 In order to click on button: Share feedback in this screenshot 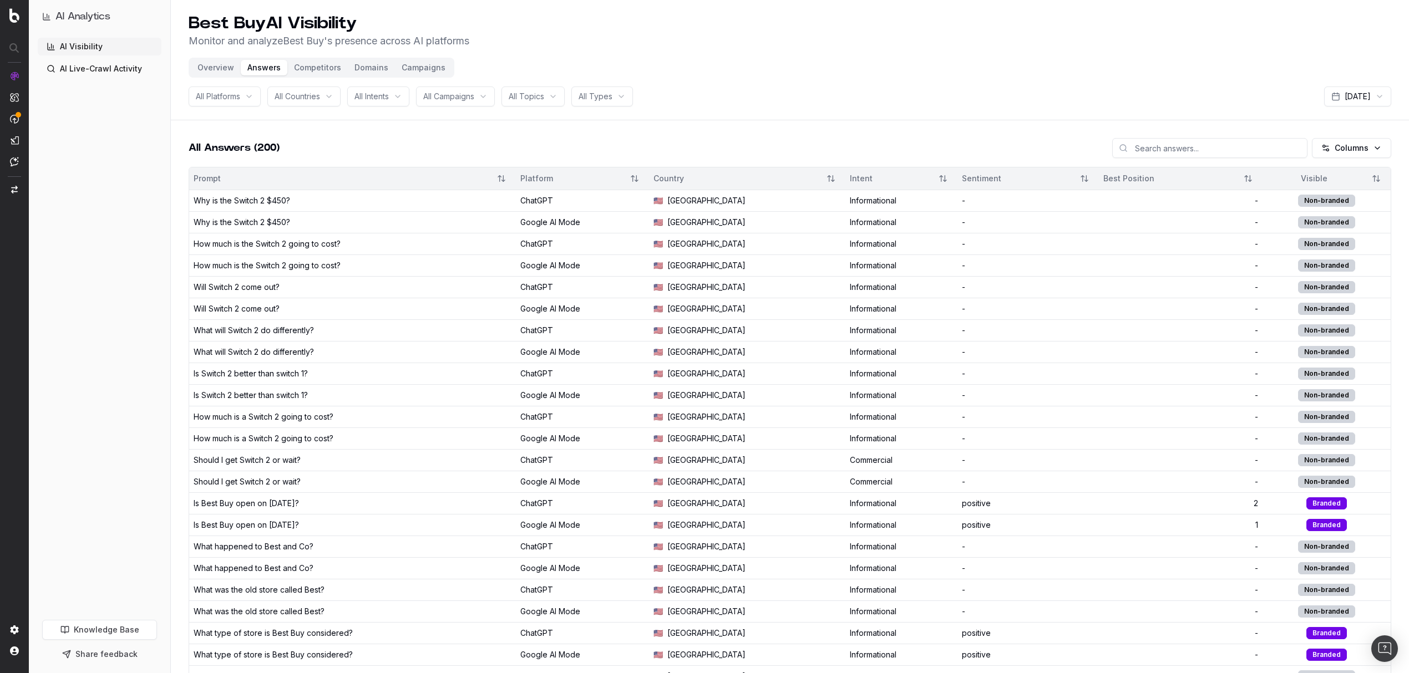, I will do `click(99, 654)`.